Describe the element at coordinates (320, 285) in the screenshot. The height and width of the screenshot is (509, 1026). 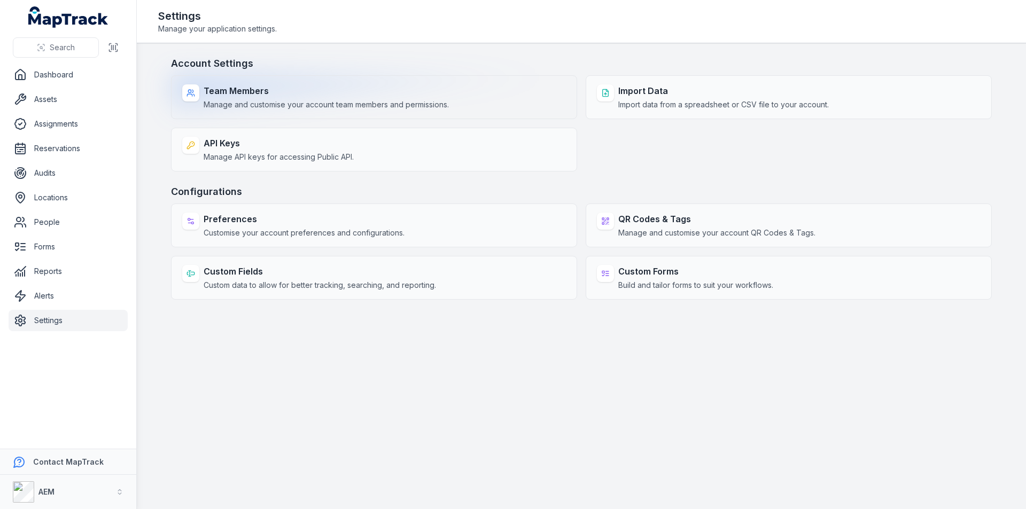
I see `span: Custom data to allow for better tracking, searching, and reporting.` at that location.